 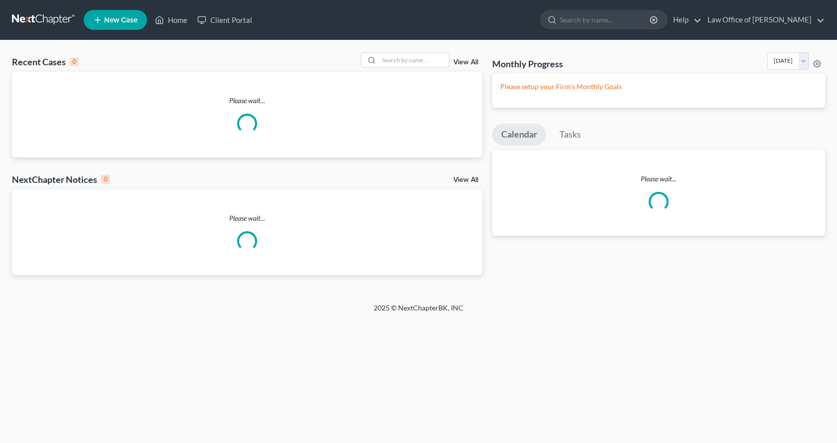 What do you see at coordinates (121, 20) in the screenshot?
I see `span: New Case` at bounding box center [121, 20].